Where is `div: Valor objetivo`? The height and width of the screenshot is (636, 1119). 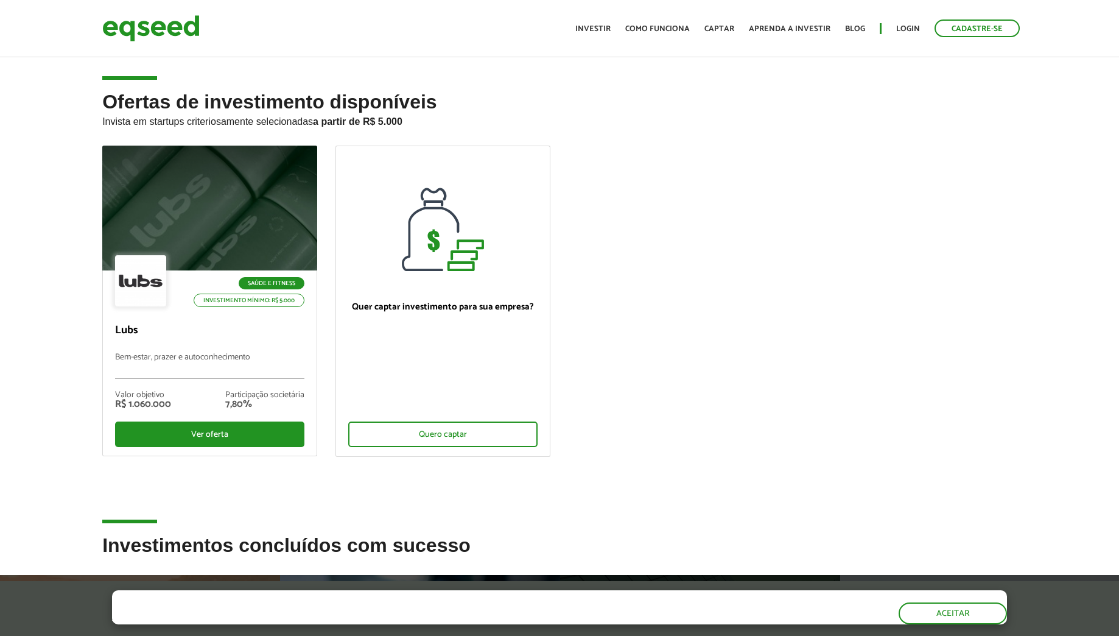
div: Valor objetivo is located at coordinates (143, 395).